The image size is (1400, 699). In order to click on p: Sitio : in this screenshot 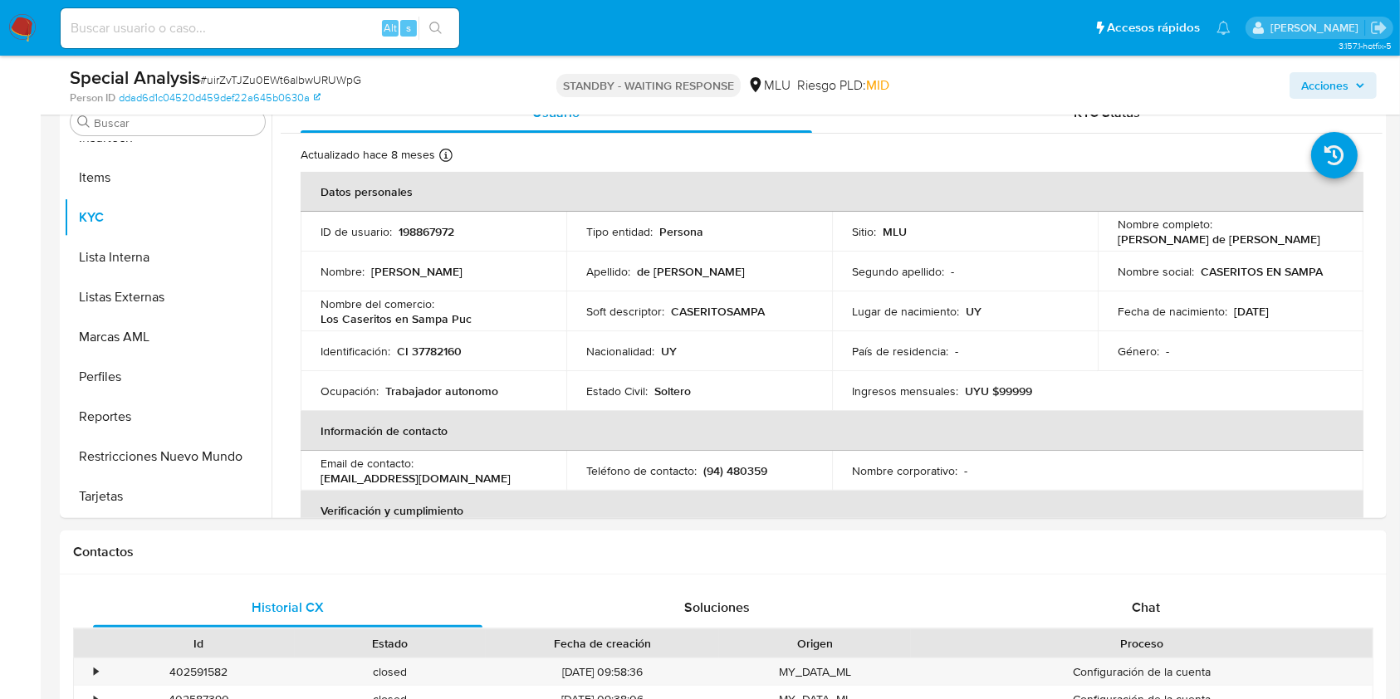, I will do `click(864, 232)`.